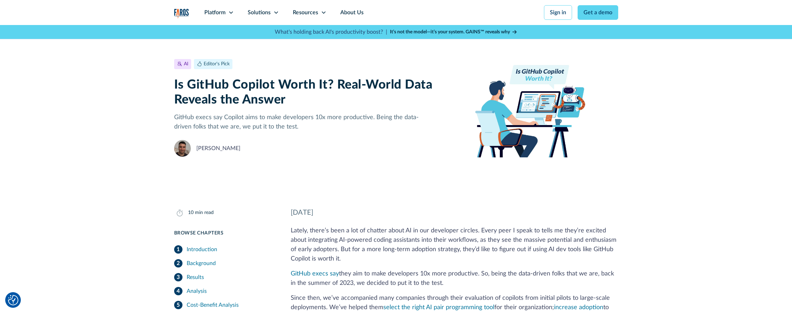 Image resolution: width=792 pixels, height=313 pixels. What do you see at coordinates (598, 12) in the screenshot?
I see `a: Get a demo` at bounding box center [598, 12].